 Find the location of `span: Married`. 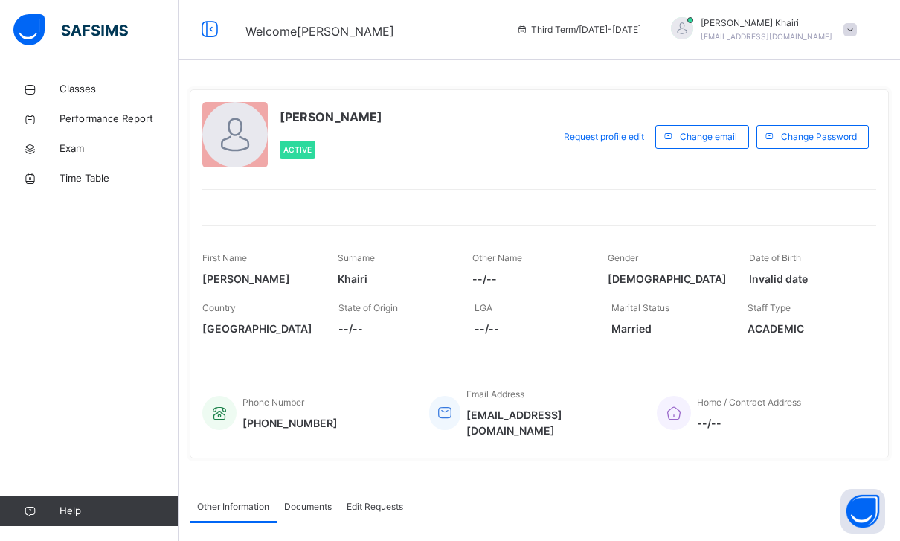

span: Married is located at coordinates (668, 328).